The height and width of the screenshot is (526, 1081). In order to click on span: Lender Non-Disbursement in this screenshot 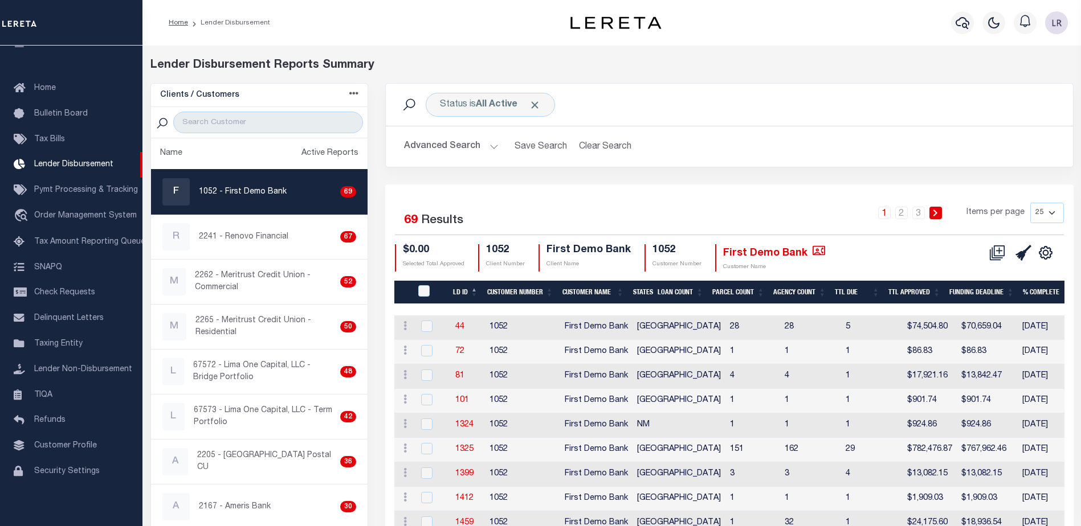, I will do `click(83, 370)`.